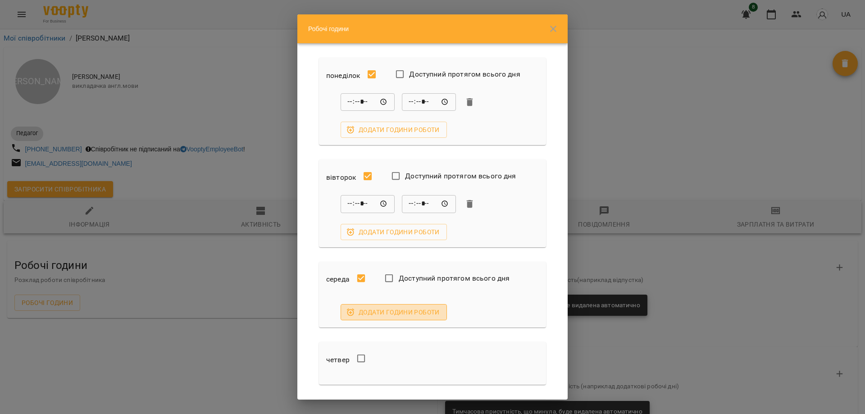 Image resolution: width=865 pixels, height=414 pixels. I want to click on div: До, so click(429, 204).